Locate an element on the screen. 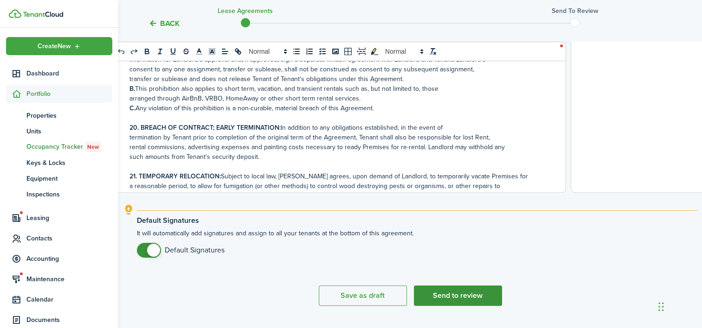 The image size is (702, 328). span: Occupancy Tracker is located at coordinates (69, 147).